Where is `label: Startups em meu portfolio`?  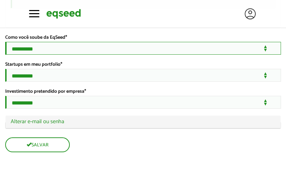
label: Startups em meu portfolio is located at coordinates (34, 65).